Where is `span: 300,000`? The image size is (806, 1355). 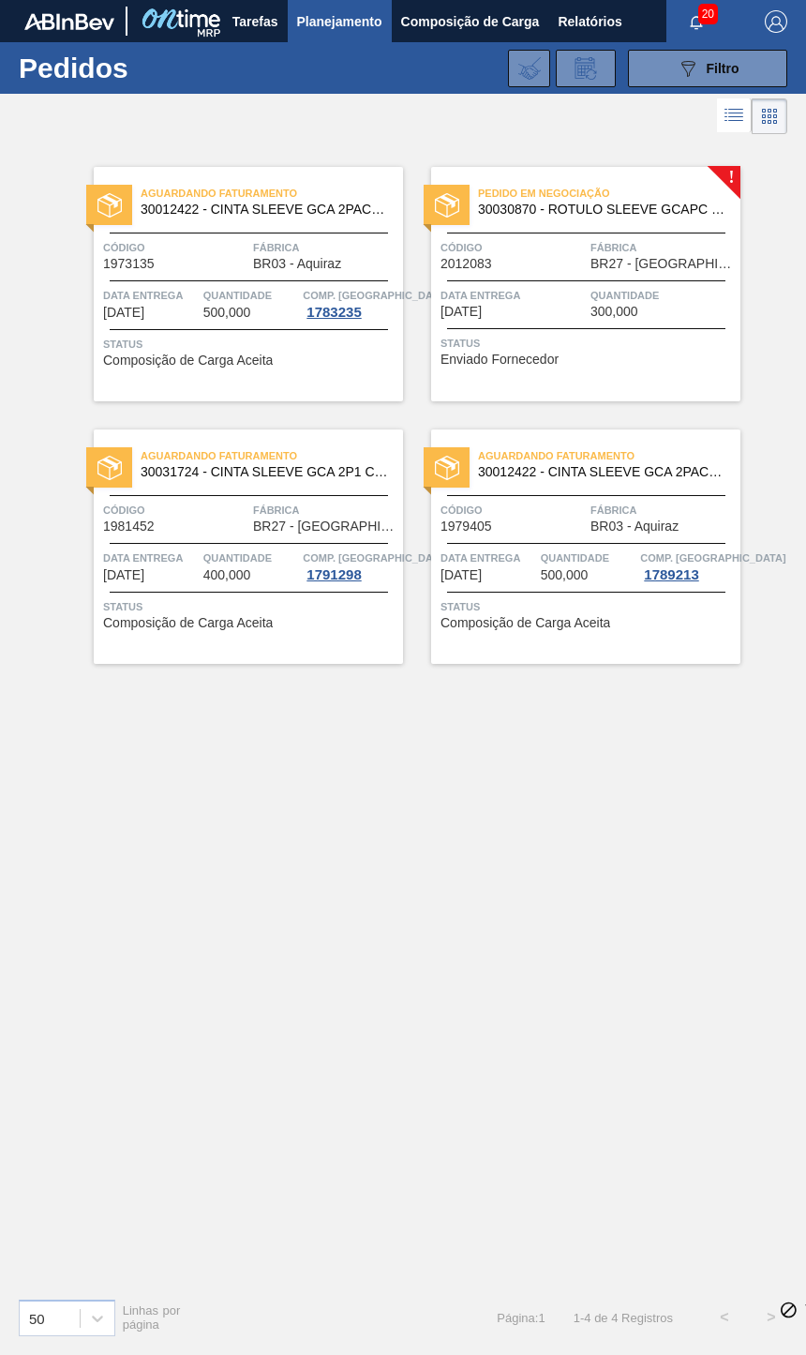 span: 300,000 is located at coordinates (614, 311).